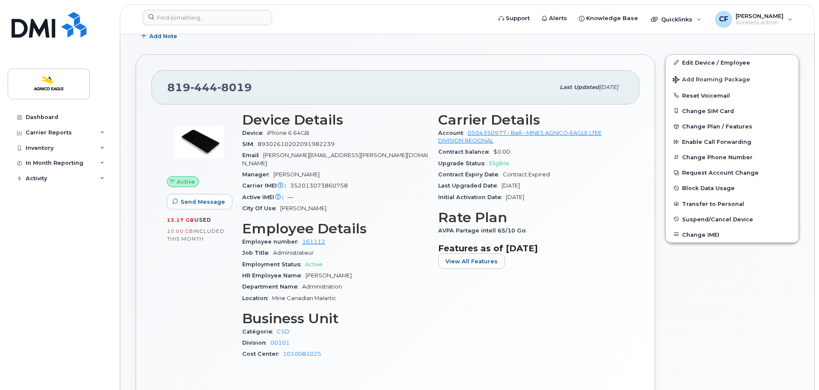 Image resolution: width=819 pixels, height=390 pixels. What do you see at coordinates (463, 163) in the screenshot?
I see `span: Upgrade Status` at bounding box center [463, 163].